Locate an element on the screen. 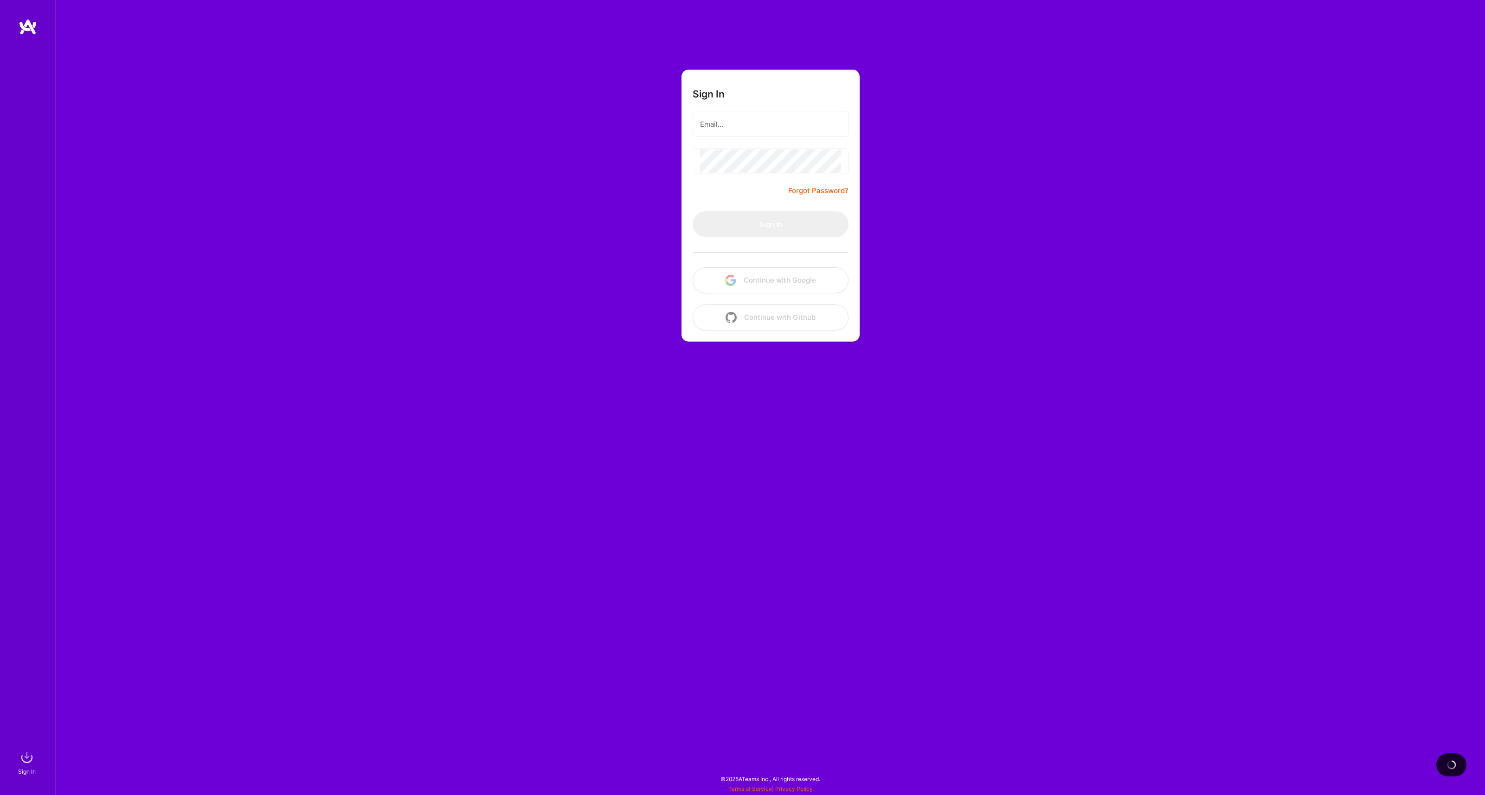 This screenshot has height=795, width=1485. img: loading is located at coordinates (1452, 765).